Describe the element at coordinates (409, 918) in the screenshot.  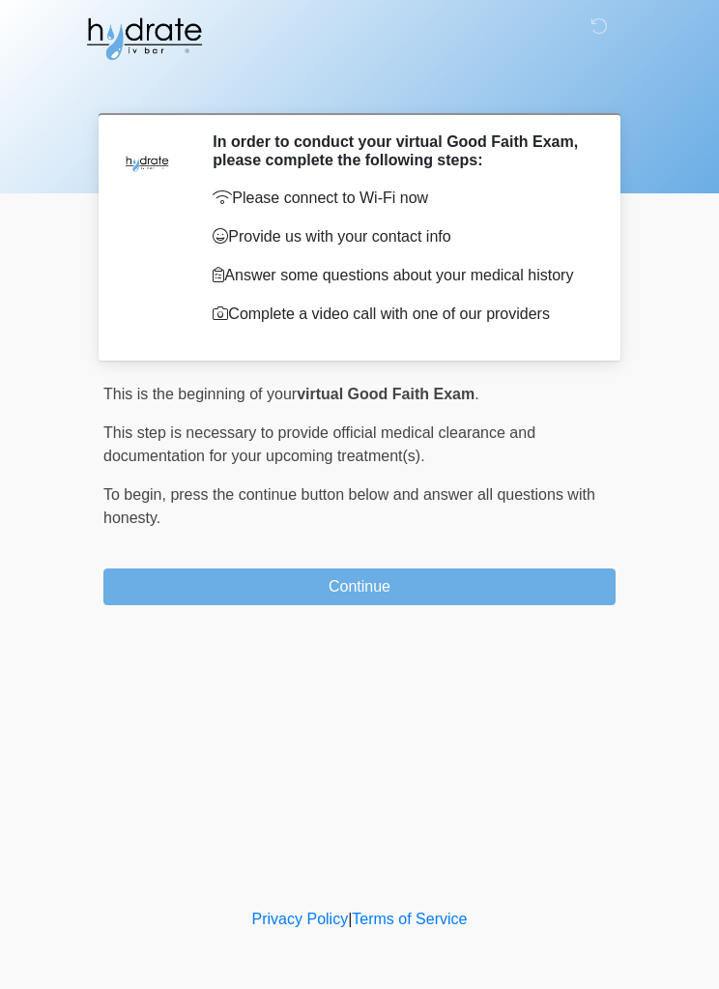
I see `a: Terms of Service` at that location.